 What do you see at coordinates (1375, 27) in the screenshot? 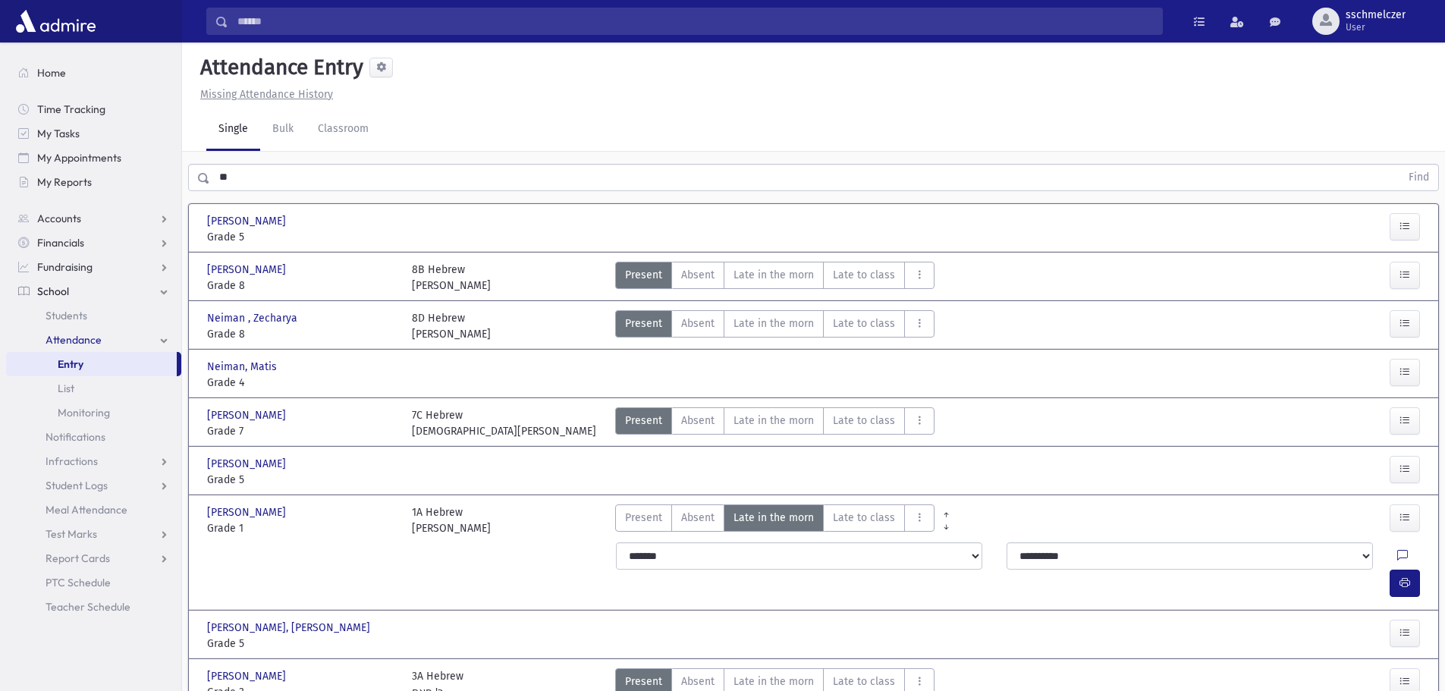
I see `span: User` at bounding box center [1375, 27].